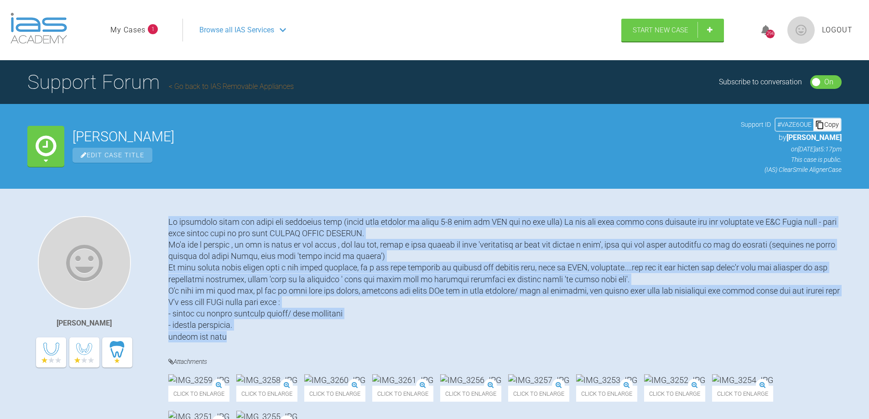 The height and width of the screenshot is (419, 869). I want to click on img: IMG_3256.JPG, so click(471, 380).